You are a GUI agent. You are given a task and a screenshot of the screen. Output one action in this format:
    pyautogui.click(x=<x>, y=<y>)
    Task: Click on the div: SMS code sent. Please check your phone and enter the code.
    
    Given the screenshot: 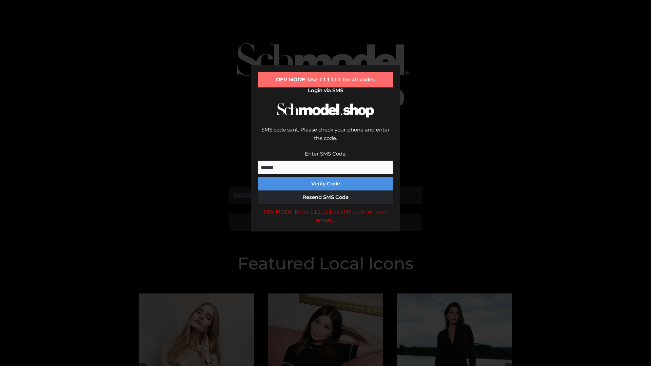 What is the action you would take?
    pyautogui.click(x=325, y=137)
    